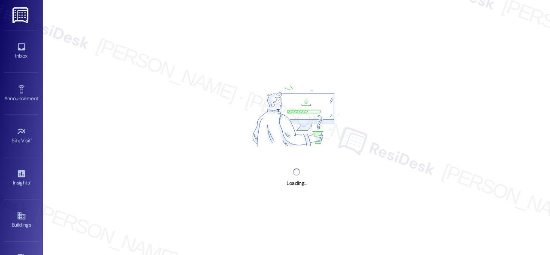 This screenshot has width=550, height=255. I want to click on a: Buildings, so click(21, 220).